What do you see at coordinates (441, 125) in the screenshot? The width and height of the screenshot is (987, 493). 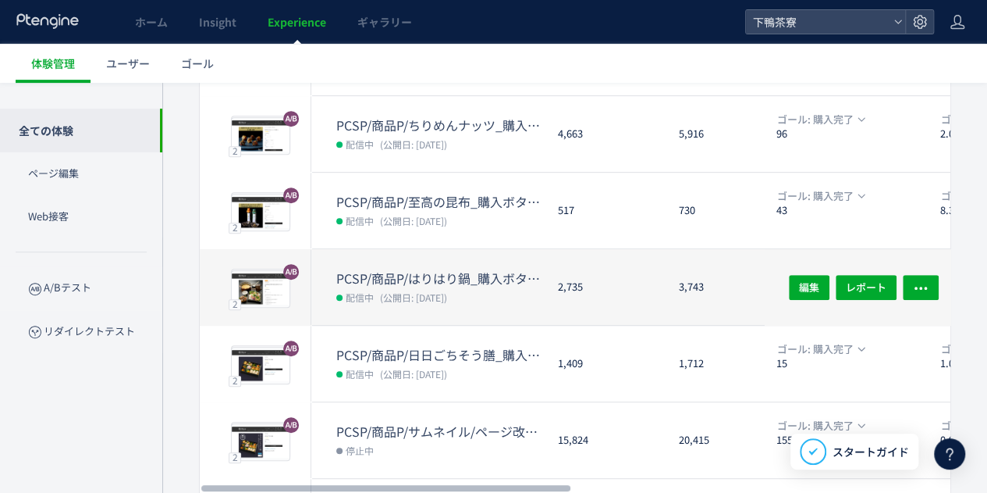 I see `dt: PCSP/商品P/ちりめんナッツ_購入ボタン/導線改善/追従ボタン追加//20250910` at bounding box center [441, 125].